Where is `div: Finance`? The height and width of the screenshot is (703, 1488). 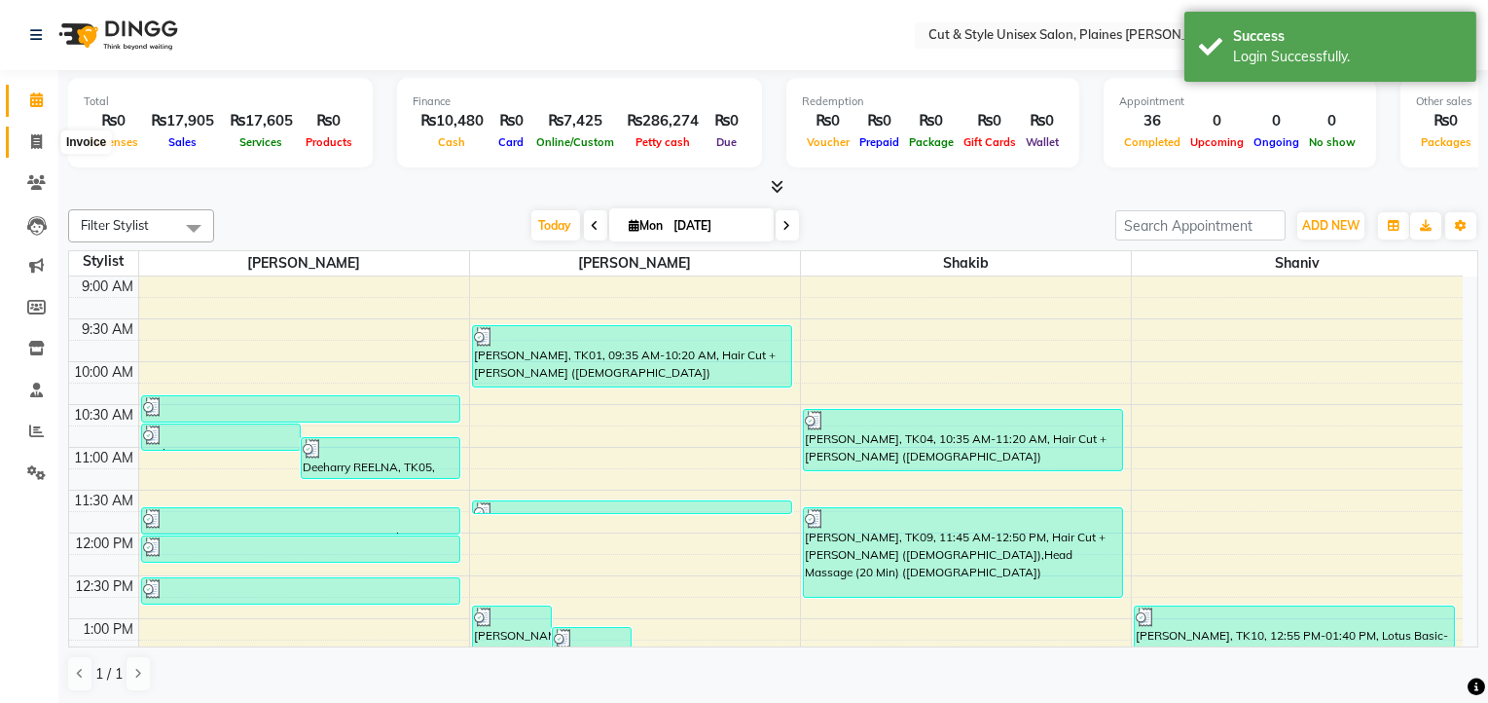
div: Finance is located at coordinates (579, 101).